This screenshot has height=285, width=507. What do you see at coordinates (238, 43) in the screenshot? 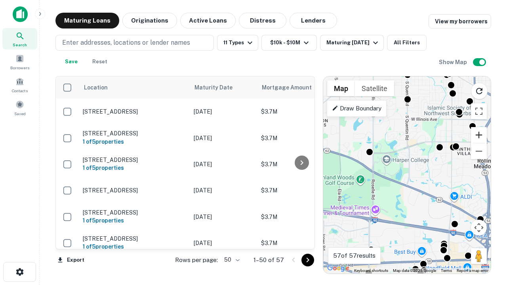
I see `button: 11 Types` at bounding box center [238, 43].